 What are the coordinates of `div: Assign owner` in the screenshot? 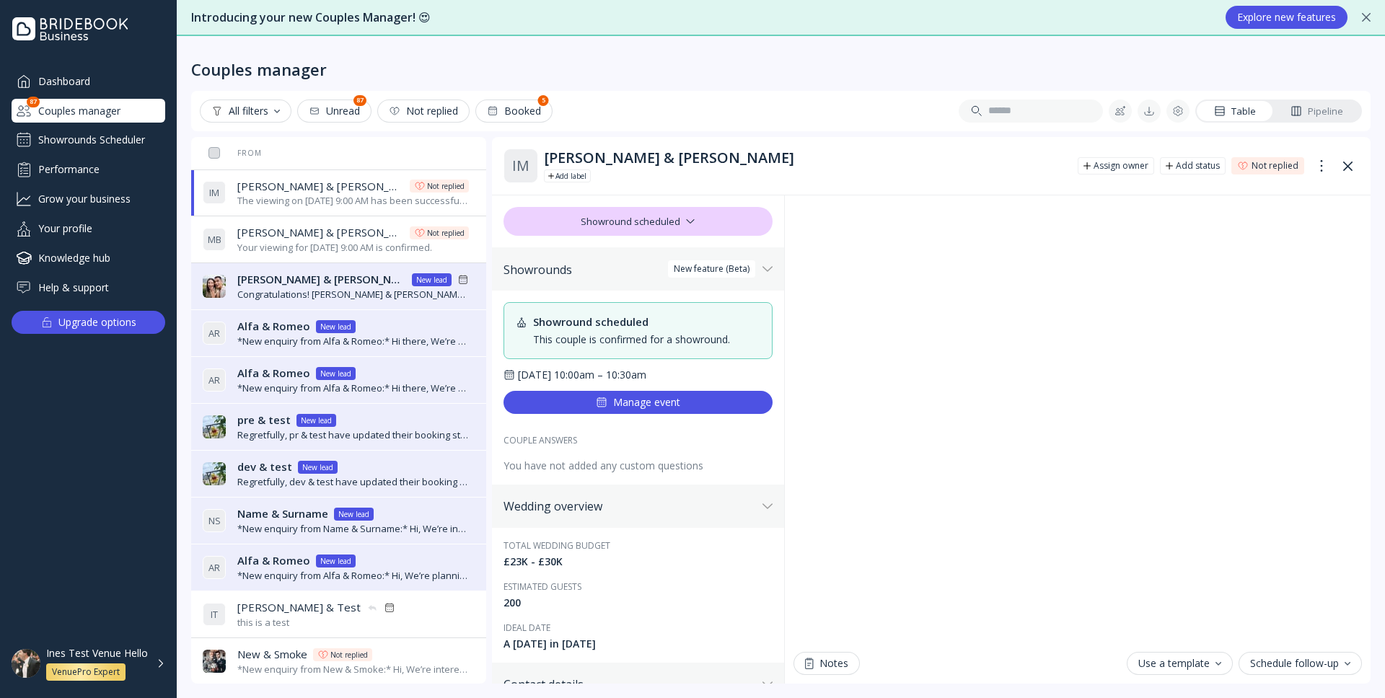 It's located at (1121, 166).